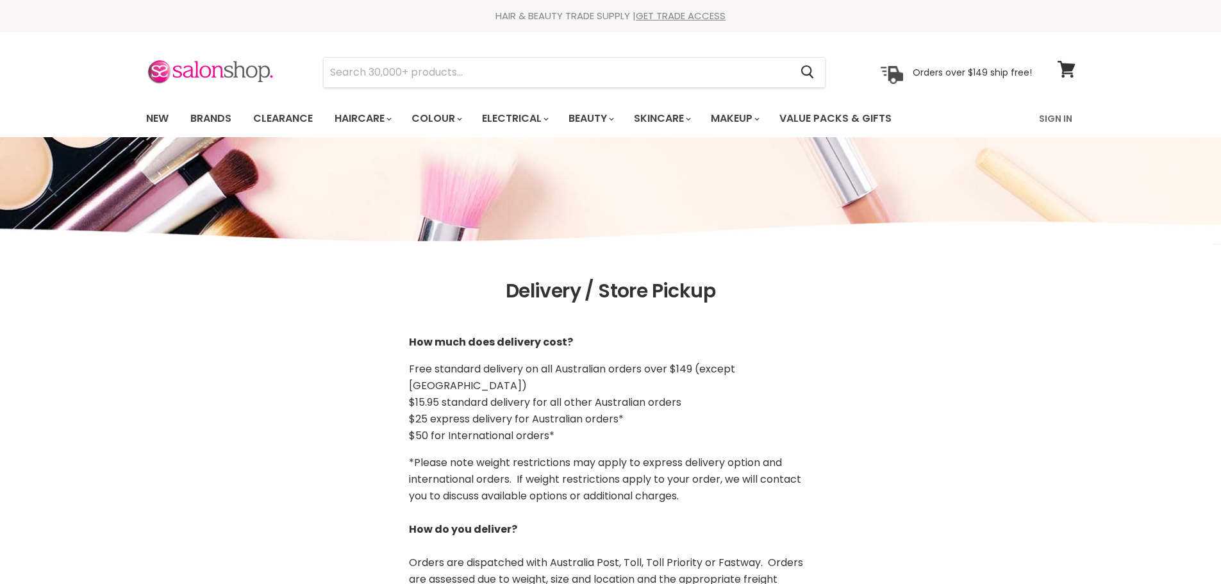 This screenshot has height=584, width=1221. Describe the element at coordinates (481, 435) in the screenshot. I see `span: $50 for International orders*` at that location.